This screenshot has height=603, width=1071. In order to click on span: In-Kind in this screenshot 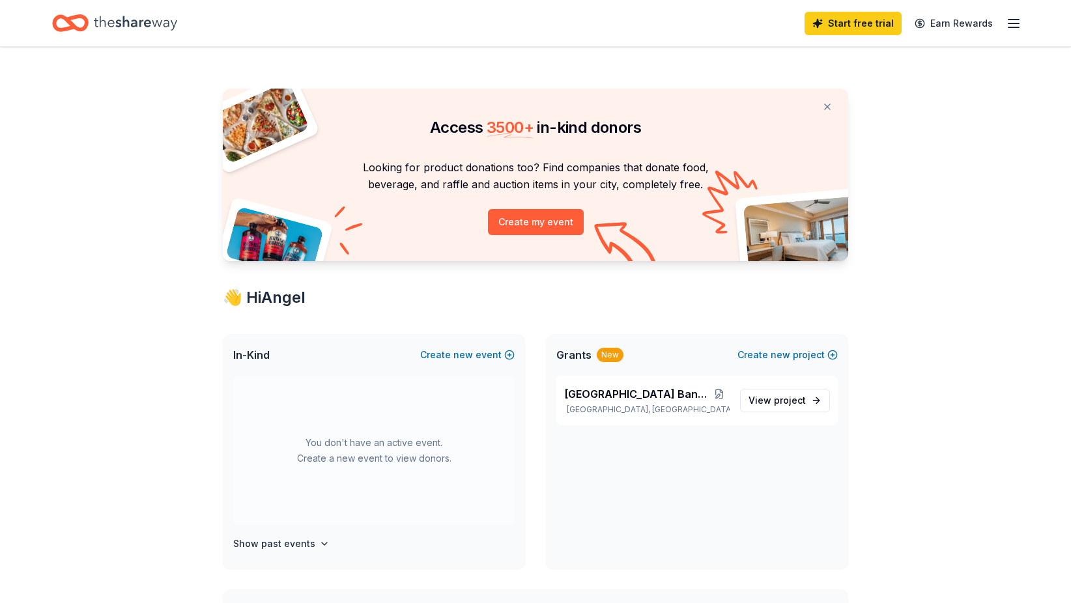, I will do `click(251, 355)`.